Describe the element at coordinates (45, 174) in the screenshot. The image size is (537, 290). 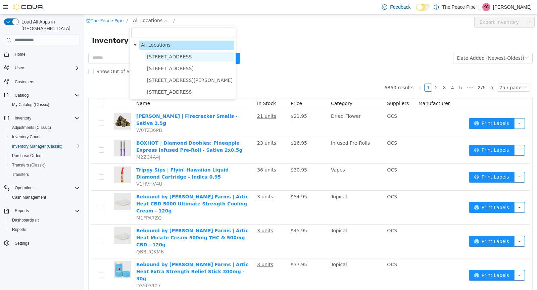
I see `button: Transfers` at that location.